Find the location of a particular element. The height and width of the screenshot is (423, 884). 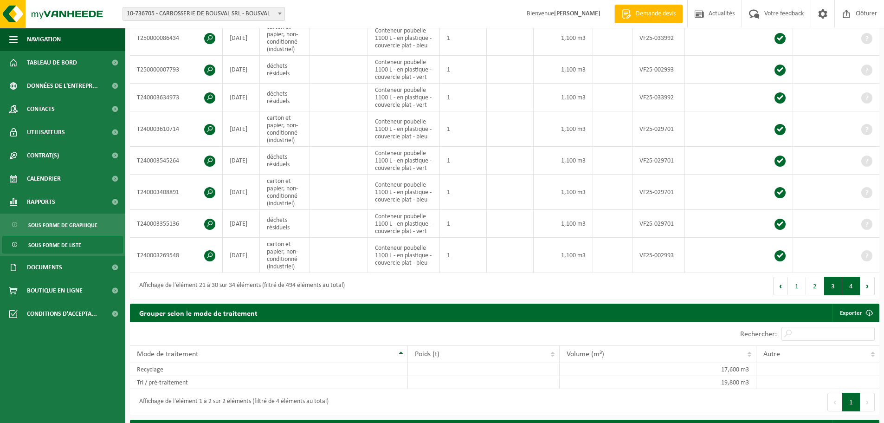

span: Boutique en ligne is located at coordinates (55, 290).